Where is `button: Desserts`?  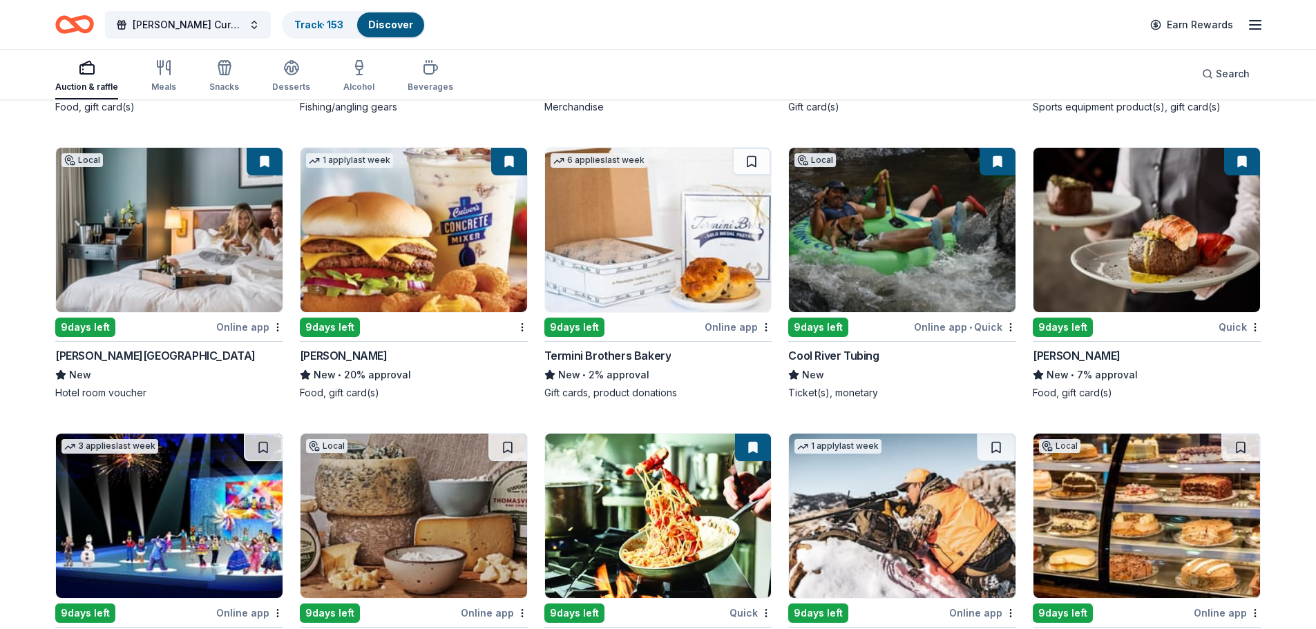
button: Desserts is located at coordinates (291, 77).